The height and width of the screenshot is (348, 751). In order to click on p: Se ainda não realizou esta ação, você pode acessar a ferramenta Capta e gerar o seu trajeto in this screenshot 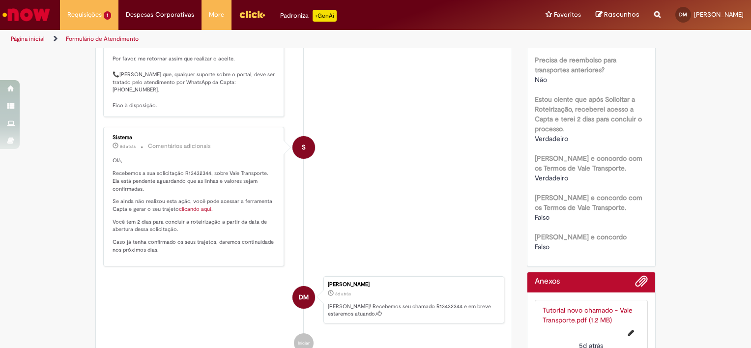, I will do `click(194, 205)`.